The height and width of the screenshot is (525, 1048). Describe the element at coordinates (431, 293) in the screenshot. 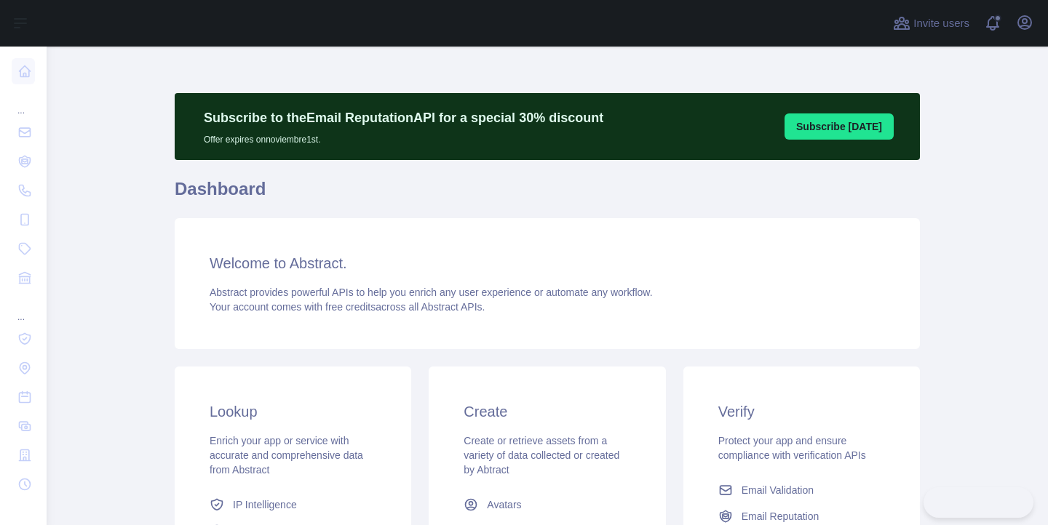

I see `span: Abstract provides powerful APIs to help you enrich any user experience or automate any workflow.` at that location.